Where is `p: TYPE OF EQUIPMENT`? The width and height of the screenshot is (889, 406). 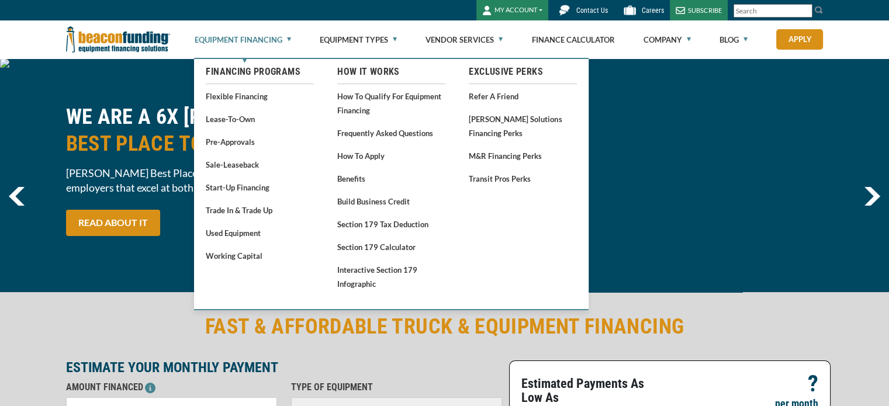
p: TYPE OF EQUIPMENT is located at coordinates (396, 388).